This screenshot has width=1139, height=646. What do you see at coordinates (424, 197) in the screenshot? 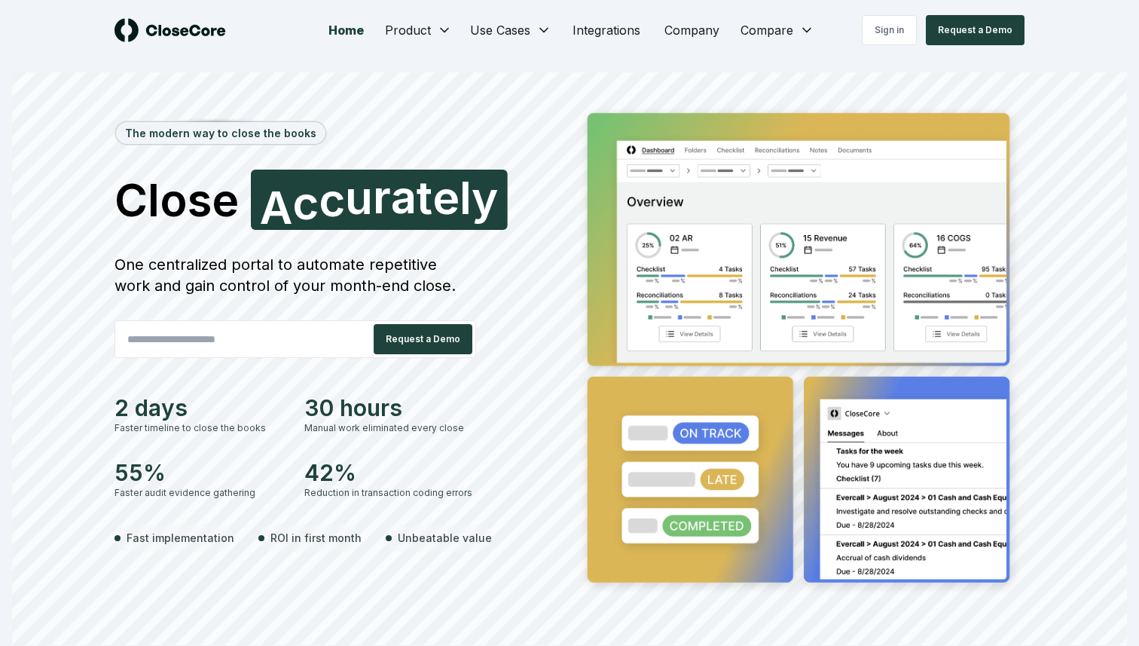
I see `span: t` at bounding box center [424, 197].